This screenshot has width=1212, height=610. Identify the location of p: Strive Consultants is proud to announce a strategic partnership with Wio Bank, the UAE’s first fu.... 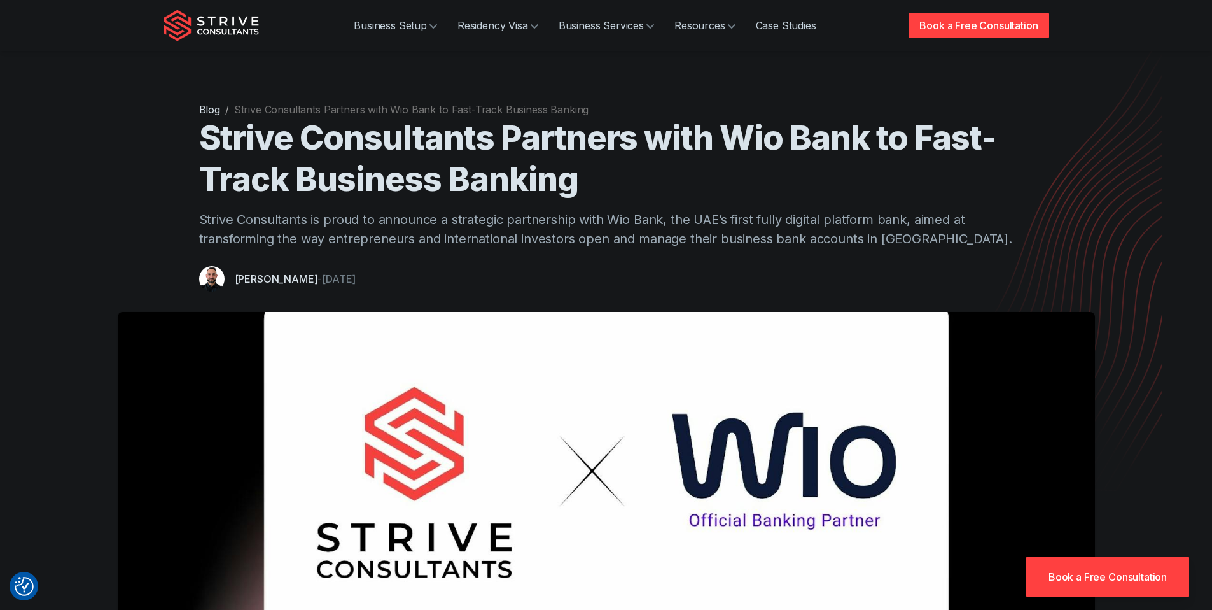
(606, 229).